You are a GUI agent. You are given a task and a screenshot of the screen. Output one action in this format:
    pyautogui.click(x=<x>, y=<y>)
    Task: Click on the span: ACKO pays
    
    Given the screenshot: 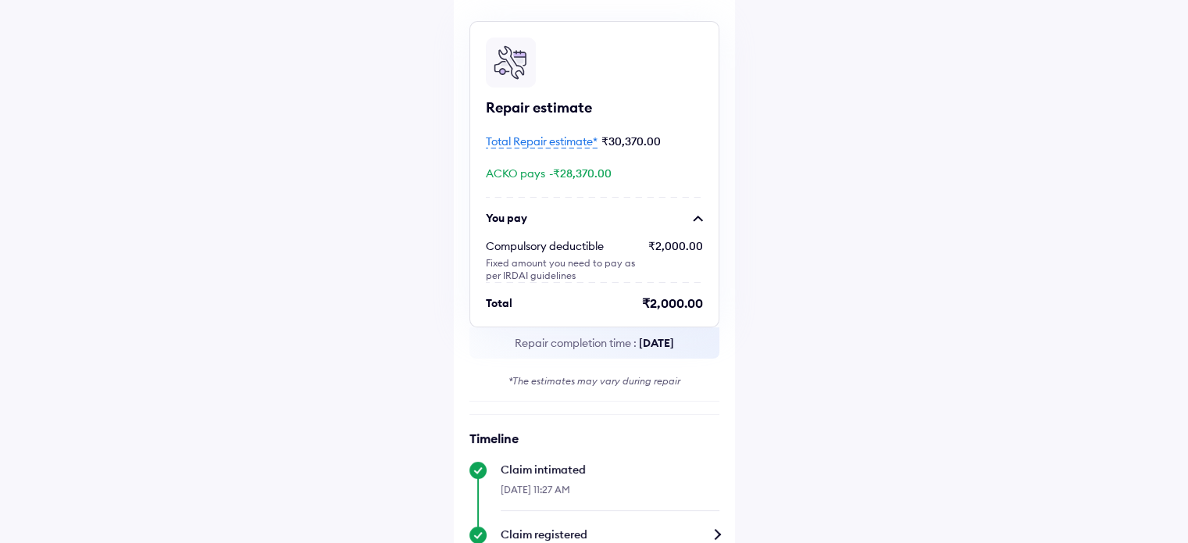 What is the action you would take?
    pyautogui.click(x=516, y=173)
    